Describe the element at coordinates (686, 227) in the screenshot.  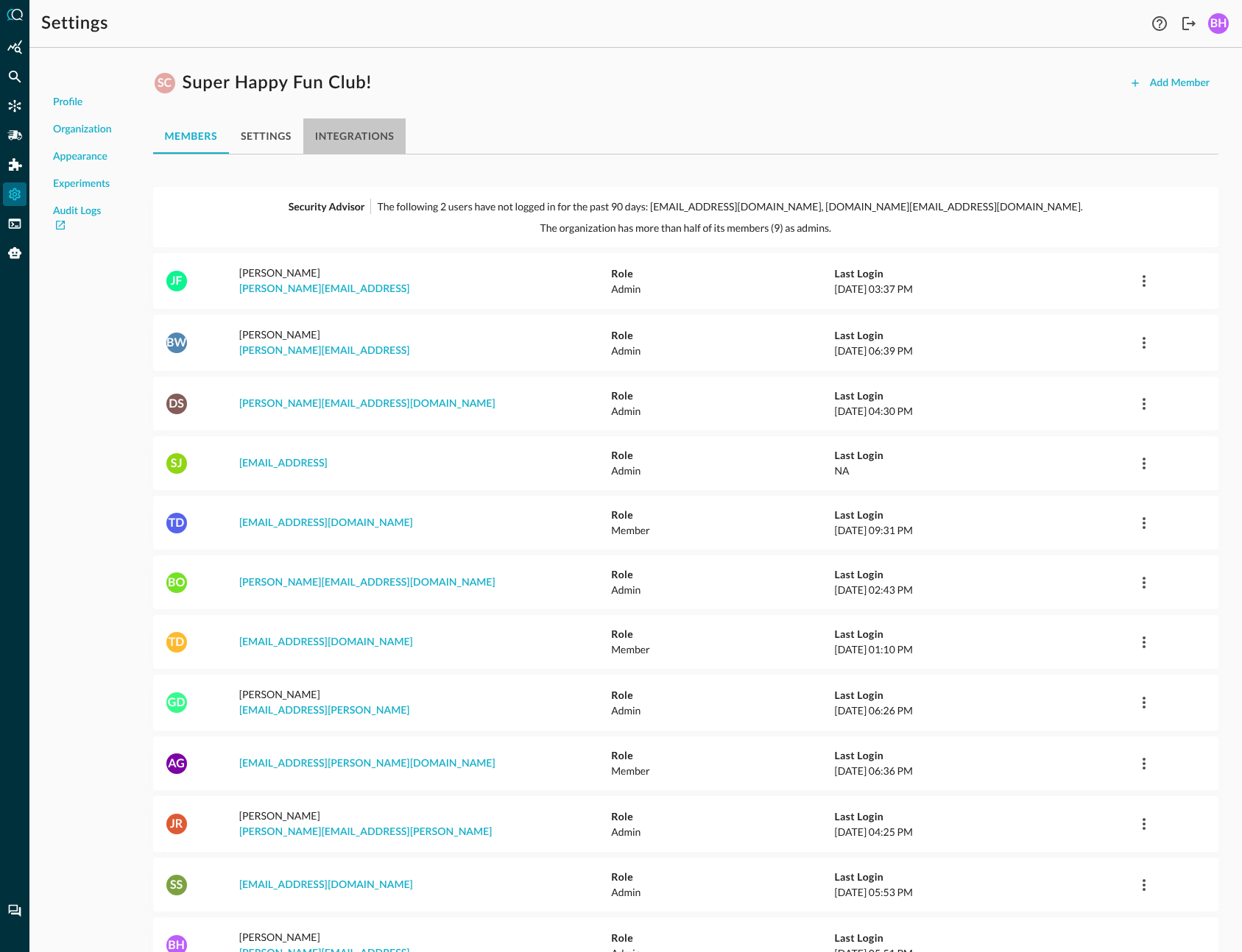
I see `p: The organization has more than half of its members (9) as admins.` at that location.